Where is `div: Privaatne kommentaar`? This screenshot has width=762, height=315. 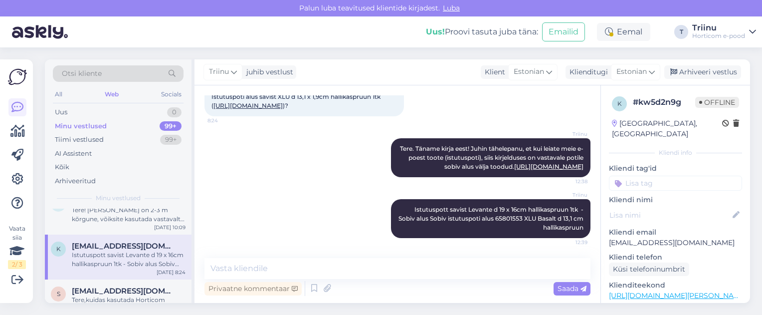
div: Privaatne kommentaar is located at coordinates (253, 288).